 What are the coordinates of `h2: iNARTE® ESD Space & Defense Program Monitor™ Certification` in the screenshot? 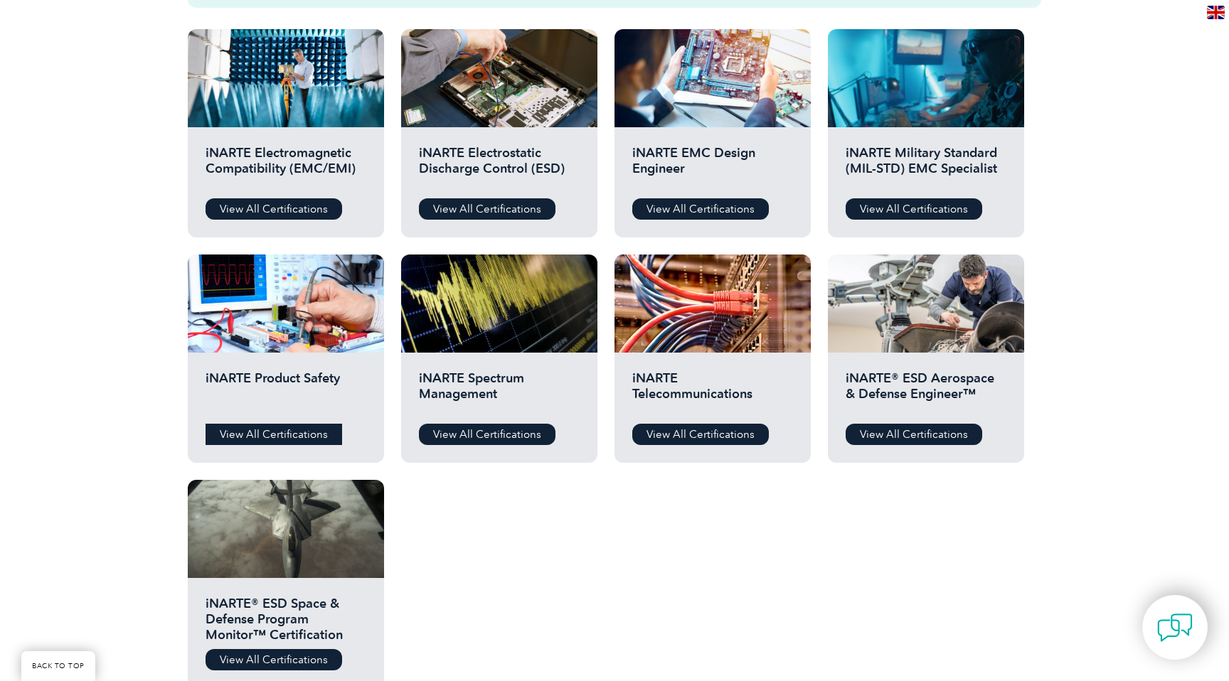 It's located at (286, 617).